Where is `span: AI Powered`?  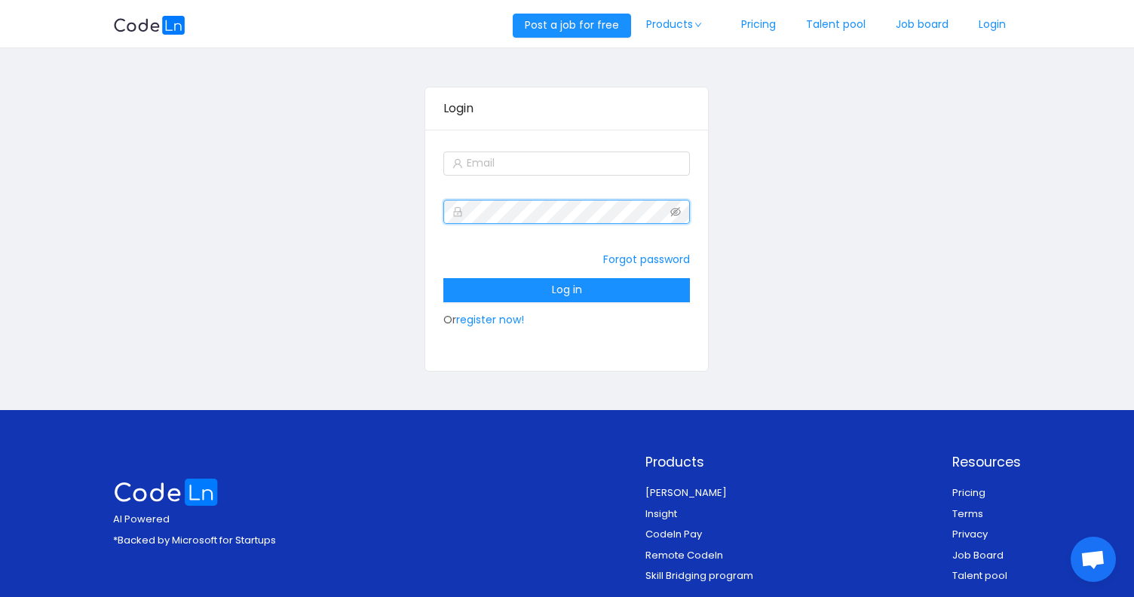 span: AI Powered is located at coordinates (141, 519).